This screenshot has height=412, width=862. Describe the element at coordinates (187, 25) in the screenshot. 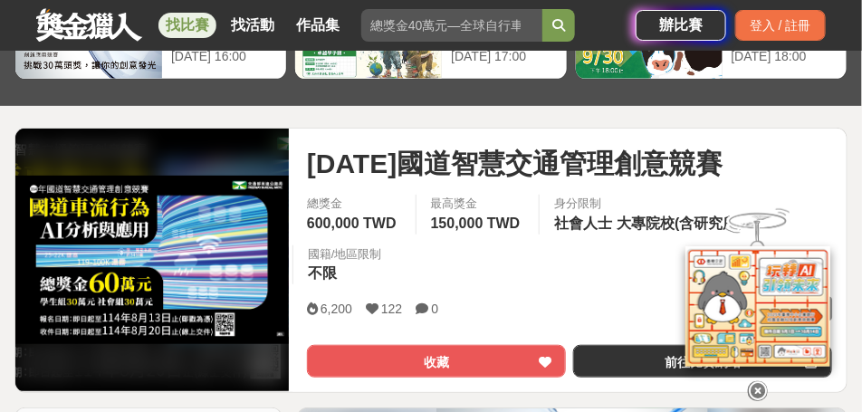

I see `a: 找比賽` at that location.